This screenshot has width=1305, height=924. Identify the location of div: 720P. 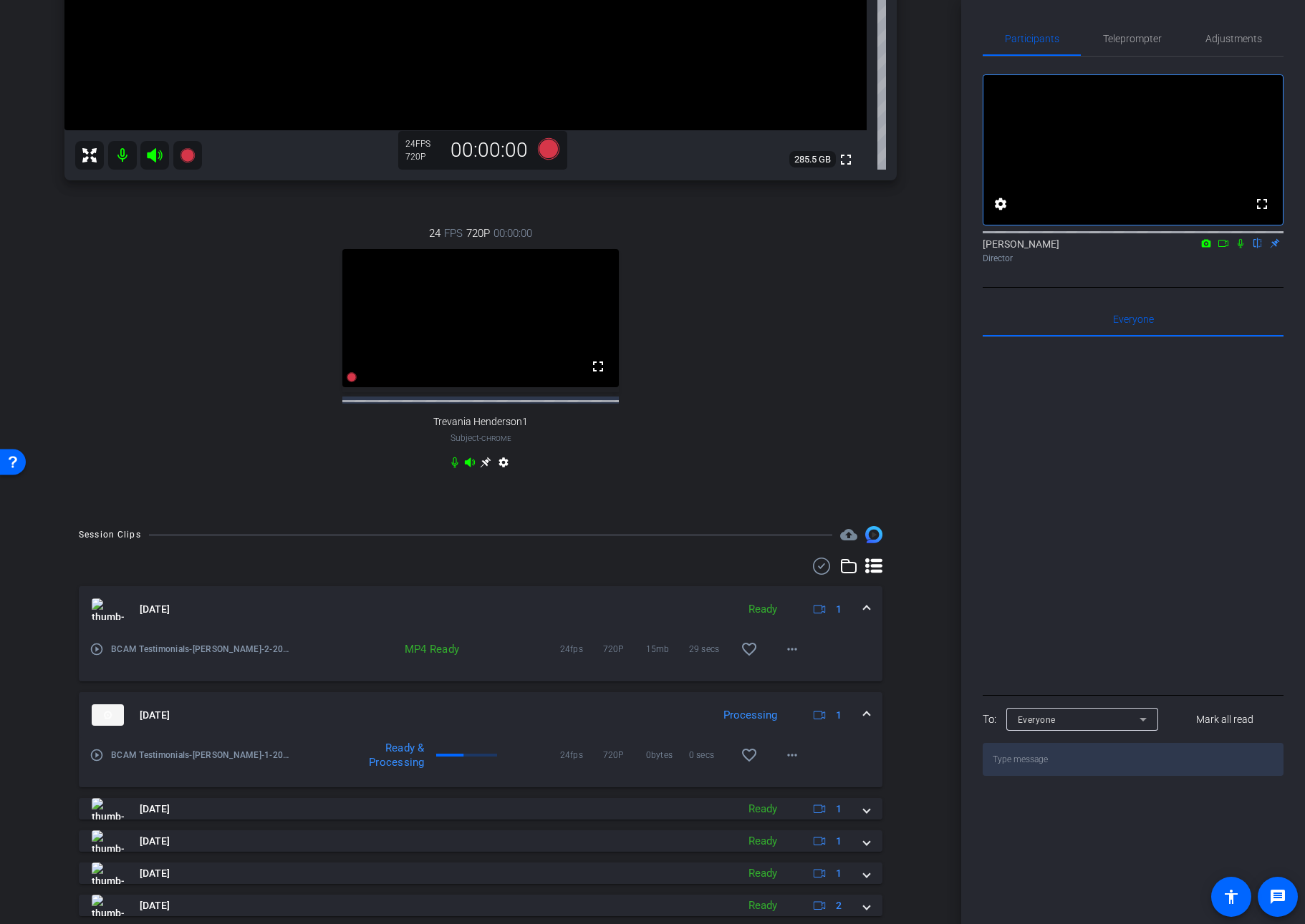
(423, 156).